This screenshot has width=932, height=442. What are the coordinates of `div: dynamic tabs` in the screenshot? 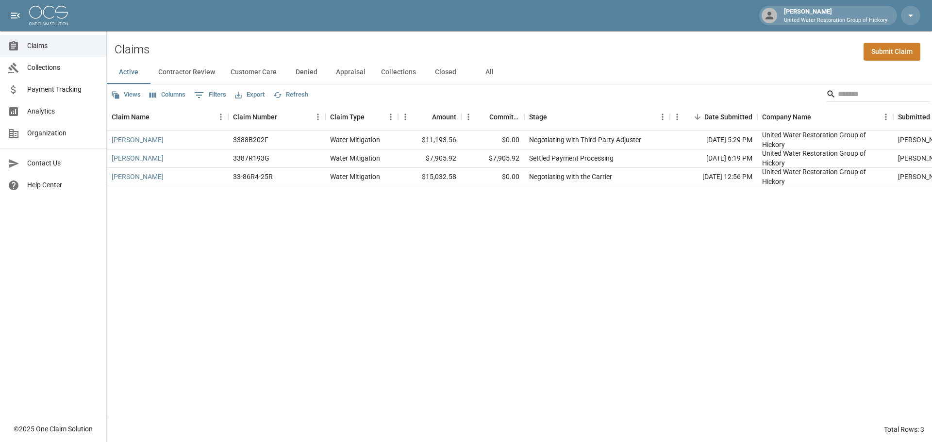 It's located at (519, 72).